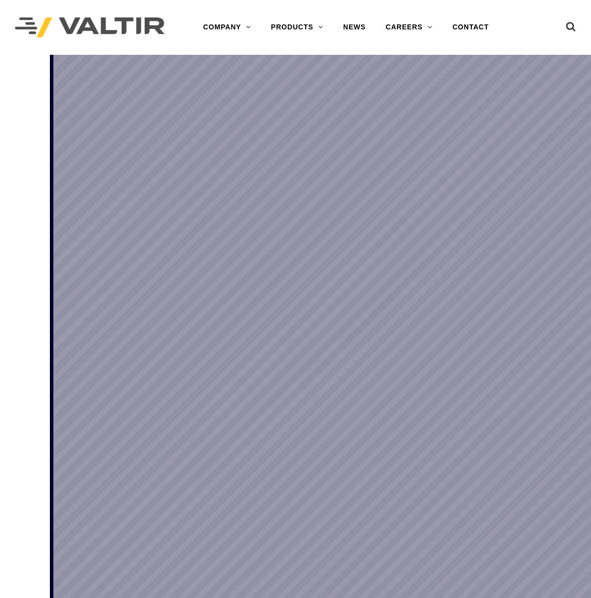 The image size is (591, 598). Describe the element at coordinates (297, 27) in the screenshot. I see `a: PRODUCTS` at that location.